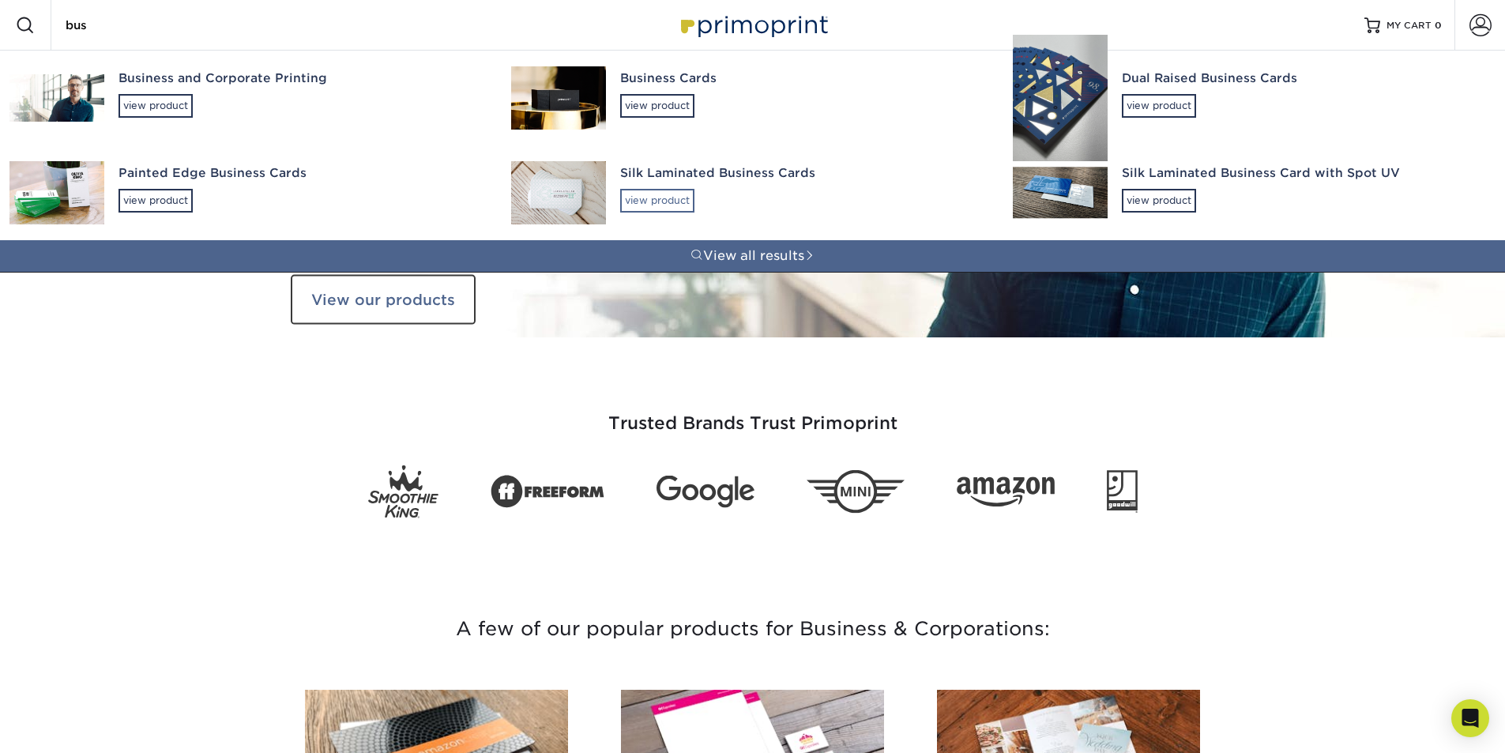 This screenshot has width=1505, height=753. I want to click on div: Open Intercom Messenger, so click(1470, 718).